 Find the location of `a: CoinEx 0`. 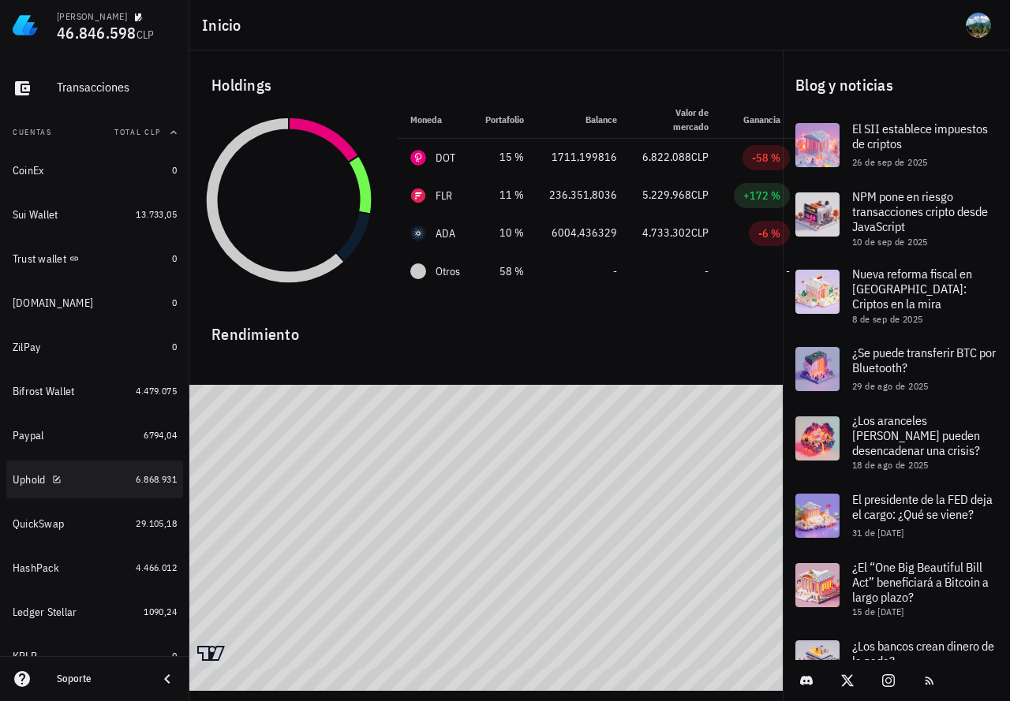

a: CoinEx 0 is located at coordinates (95, 170).